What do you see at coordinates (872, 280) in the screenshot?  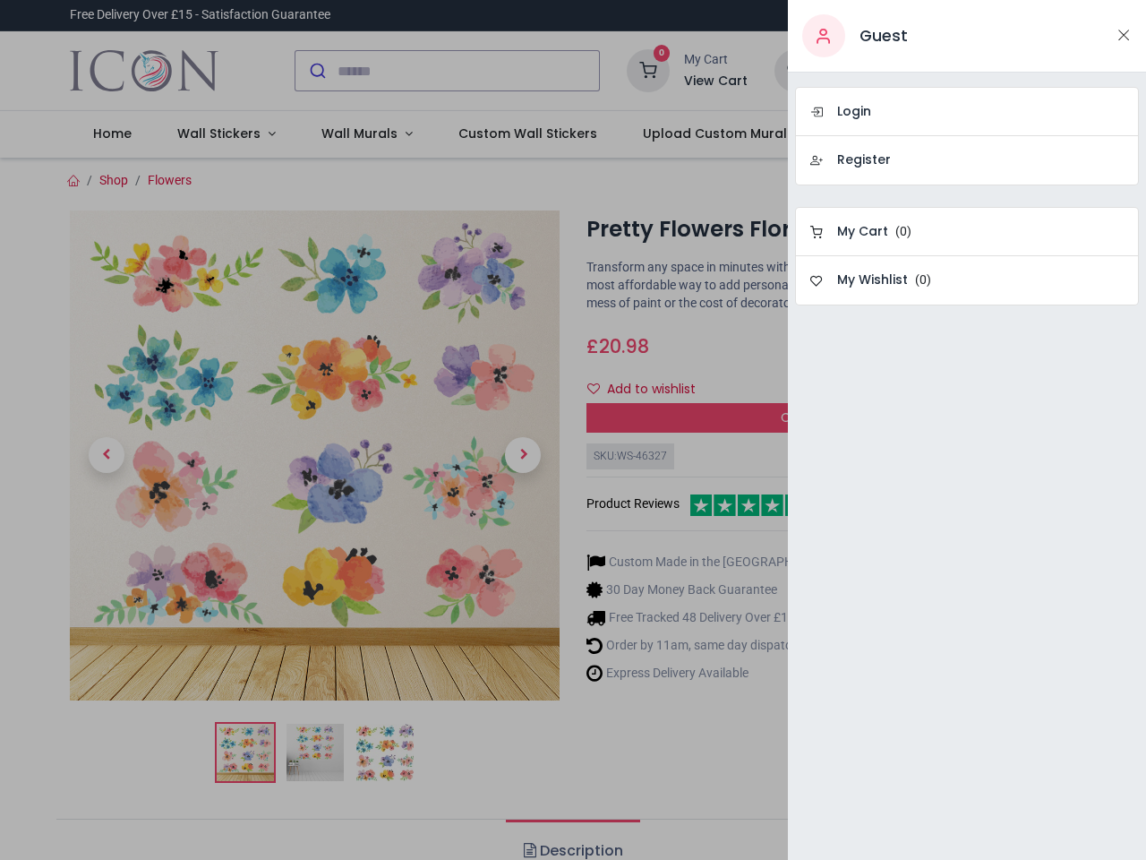 I see `h6: My Wishlist` at bounding box center [872, 280].